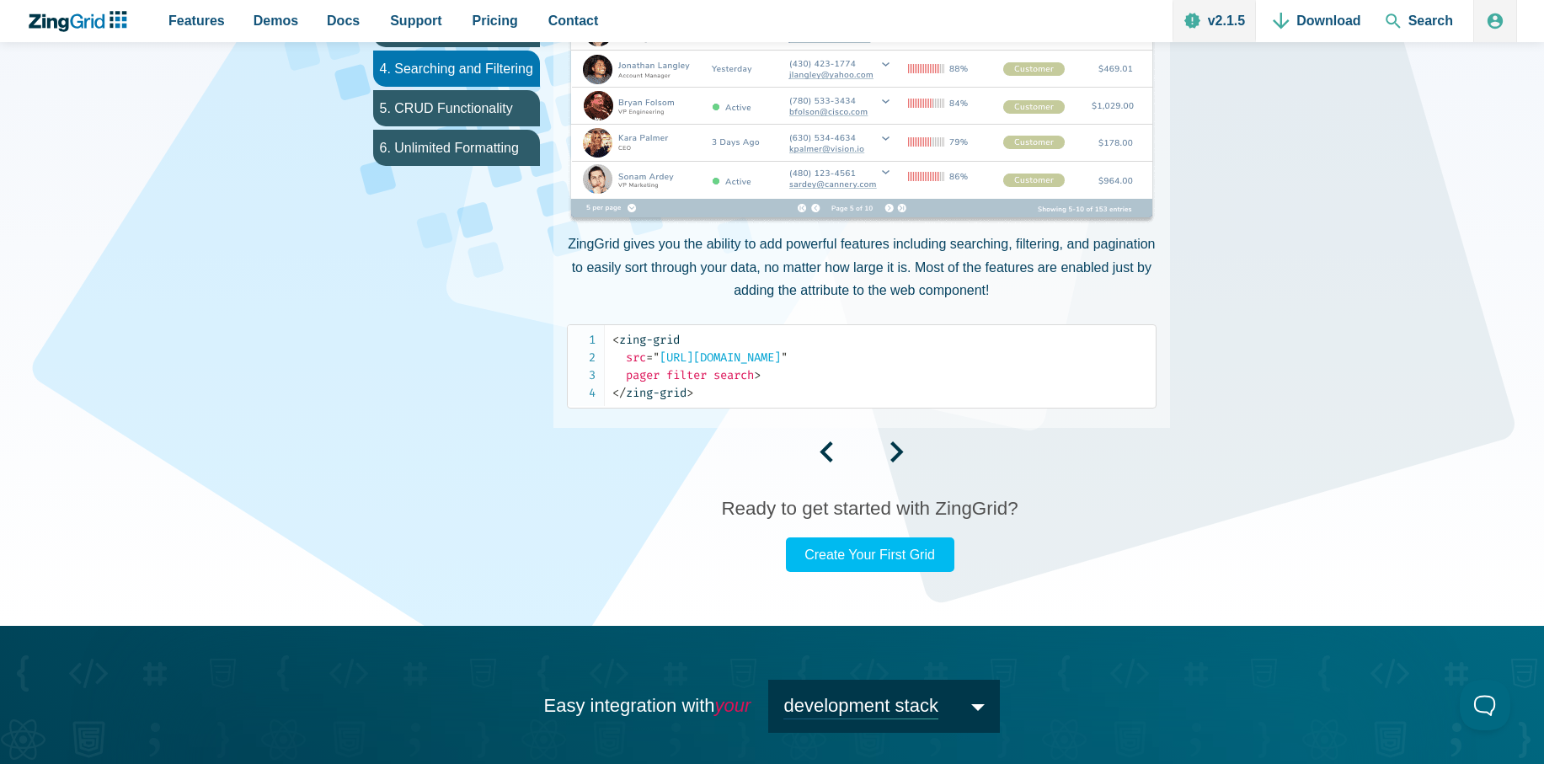 The width and height of the screenshot is (1544, 764). Describe the element at coordinates (636, 357) in the screenshot. I see `span: src` at that location.